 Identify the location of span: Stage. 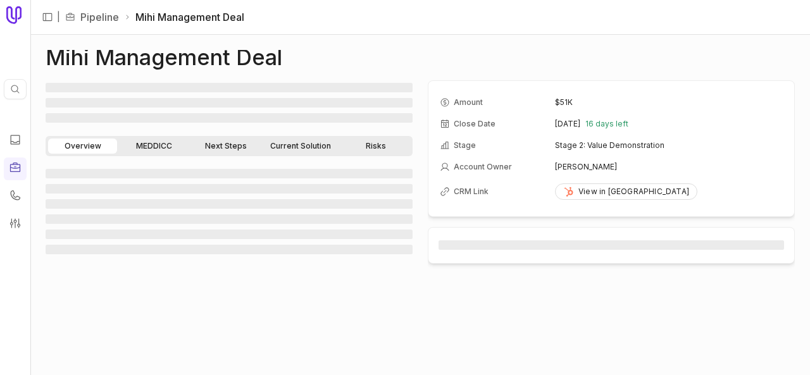
(465, 146).